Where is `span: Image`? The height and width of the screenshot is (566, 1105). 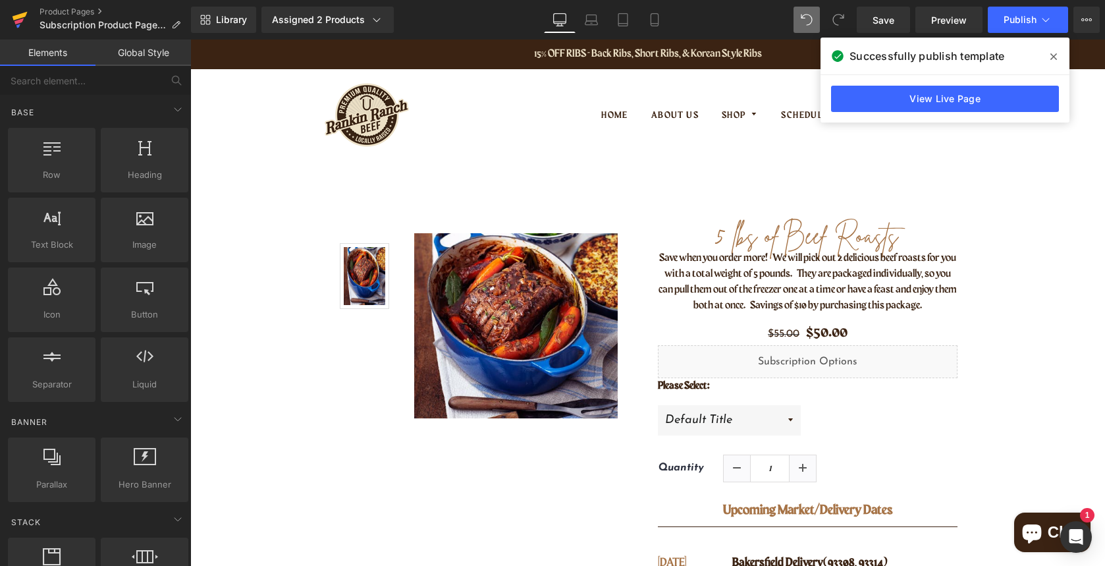 span: Image is located at coordinates (144, 244).